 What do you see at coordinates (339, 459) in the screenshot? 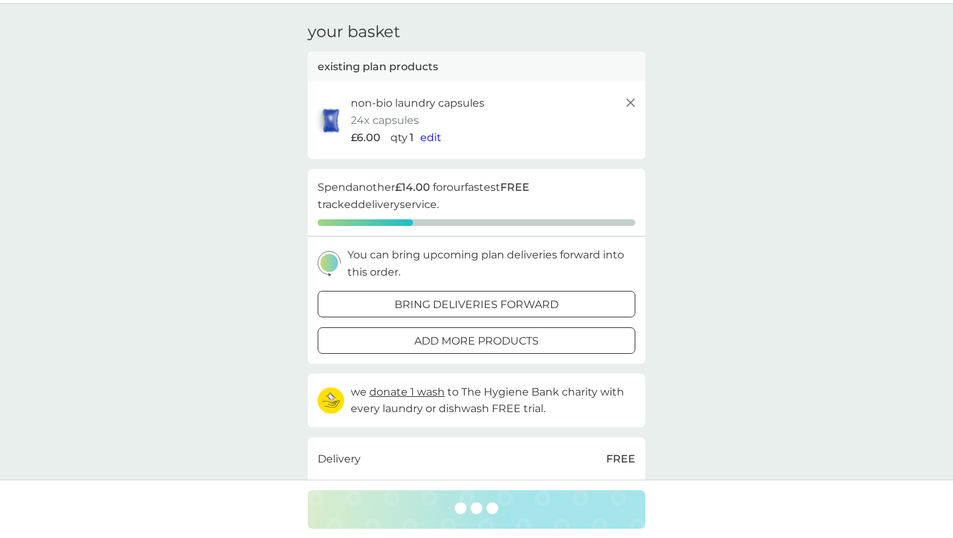
I see `p: Delivery` at bounding box center [339, 459].